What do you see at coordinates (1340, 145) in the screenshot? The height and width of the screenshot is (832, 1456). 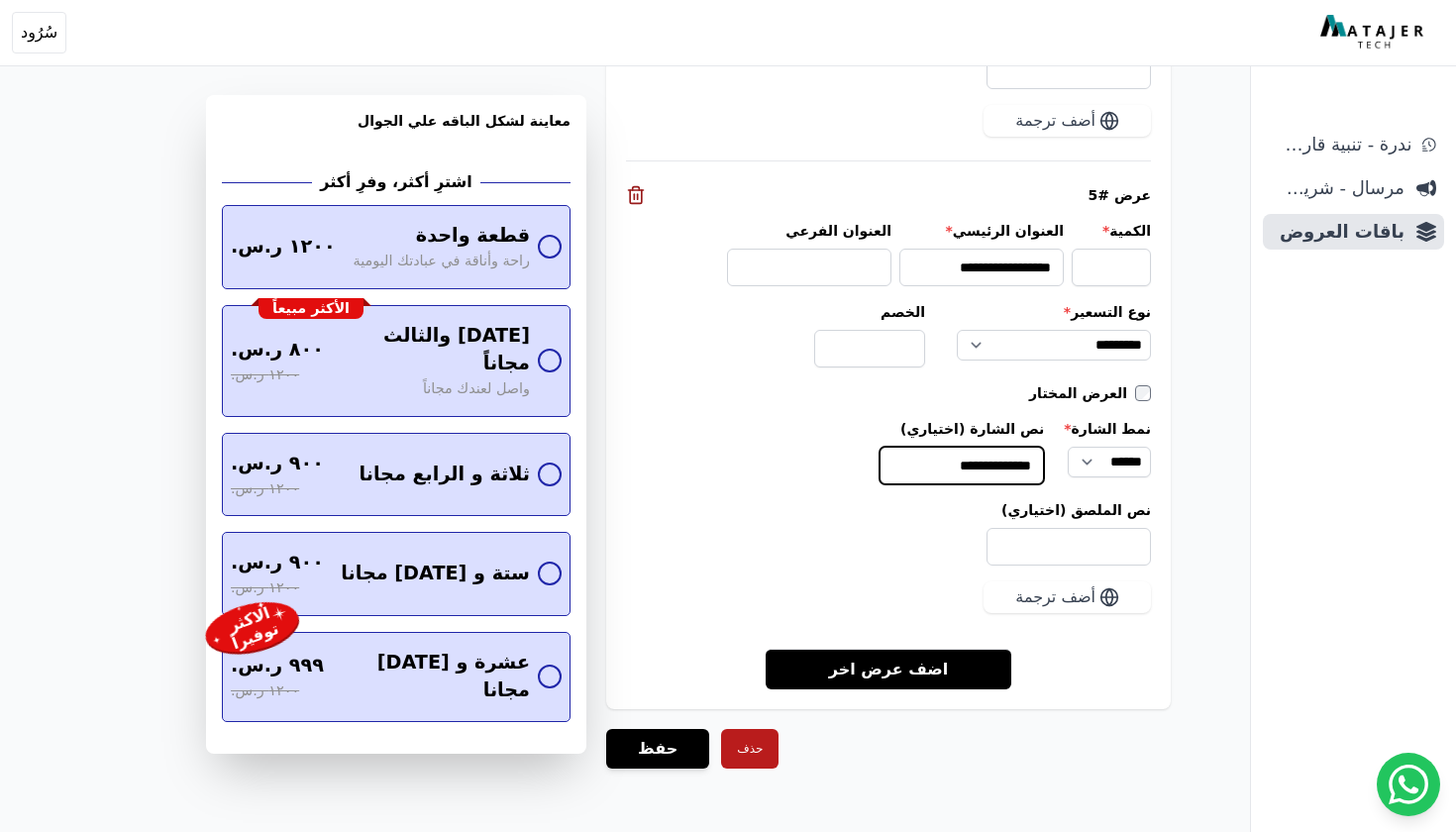 I see `span: ندرة - تنبية قارب علي النفاذ` at bounding box center [1340, 145].